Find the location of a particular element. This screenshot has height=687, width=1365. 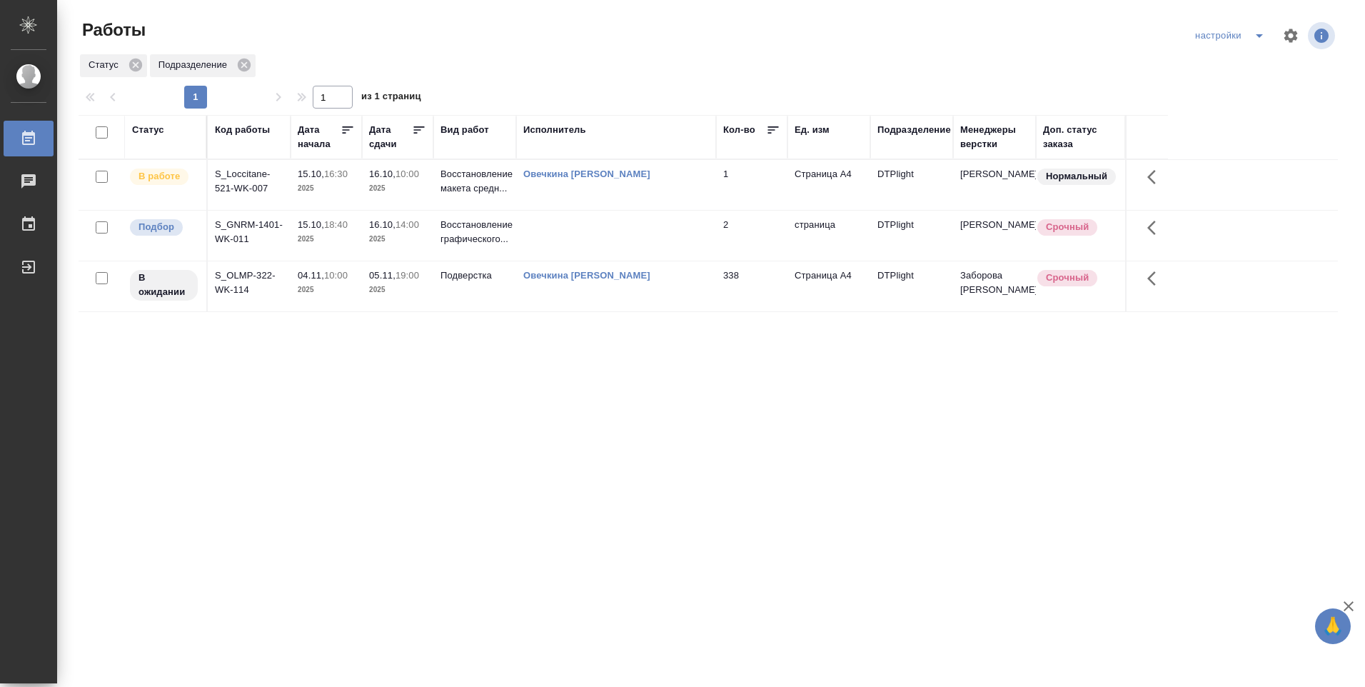

p: 14:00 is located at coordinates (407, 224).